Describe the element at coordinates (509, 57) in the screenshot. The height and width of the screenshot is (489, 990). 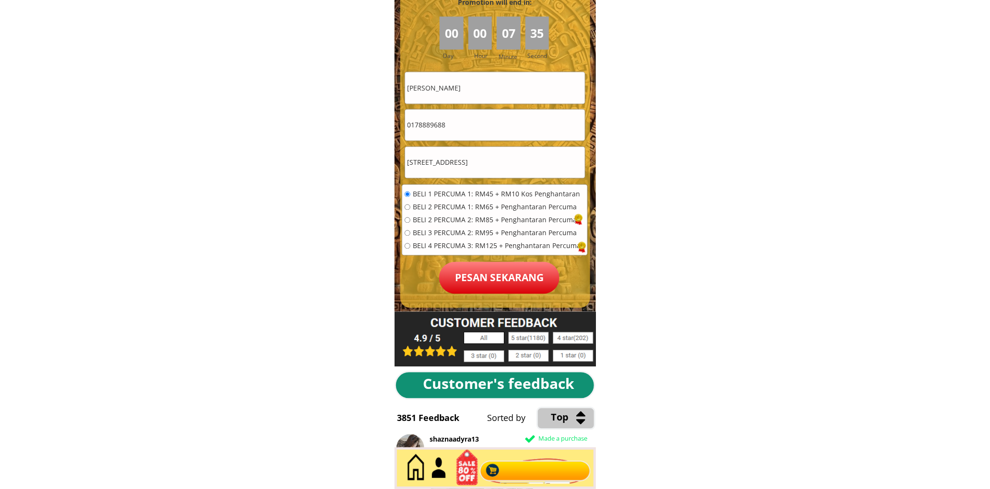
I see `h3: Minute` at that location.